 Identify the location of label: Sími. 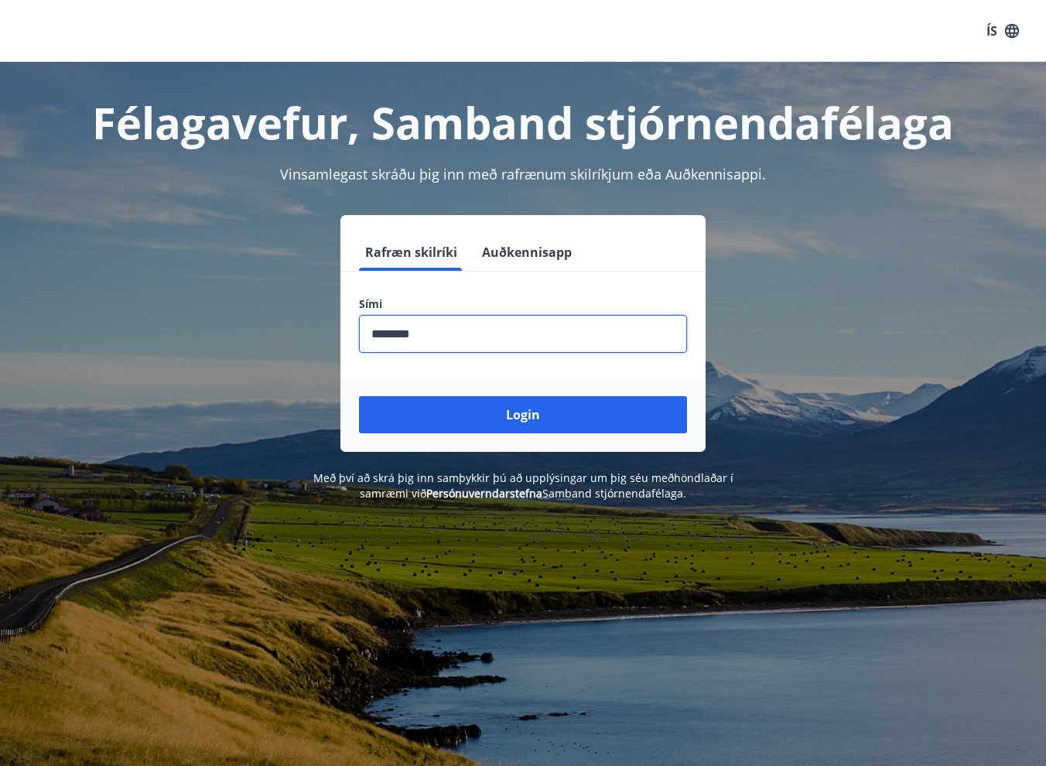
(523, 304).